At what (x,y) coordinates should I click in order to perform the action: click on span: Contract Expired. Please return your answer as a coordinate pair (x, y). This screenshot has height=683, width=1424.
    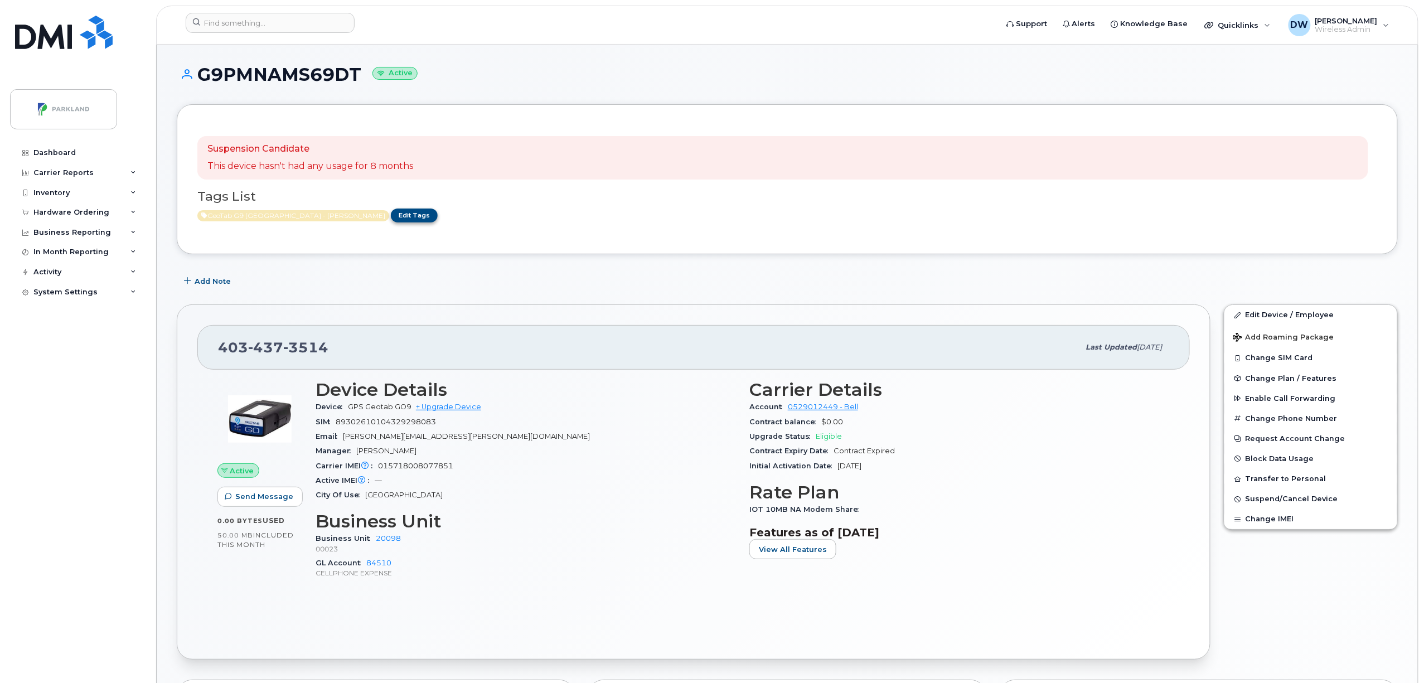
    Looking at the image, I should click on (864, 451).